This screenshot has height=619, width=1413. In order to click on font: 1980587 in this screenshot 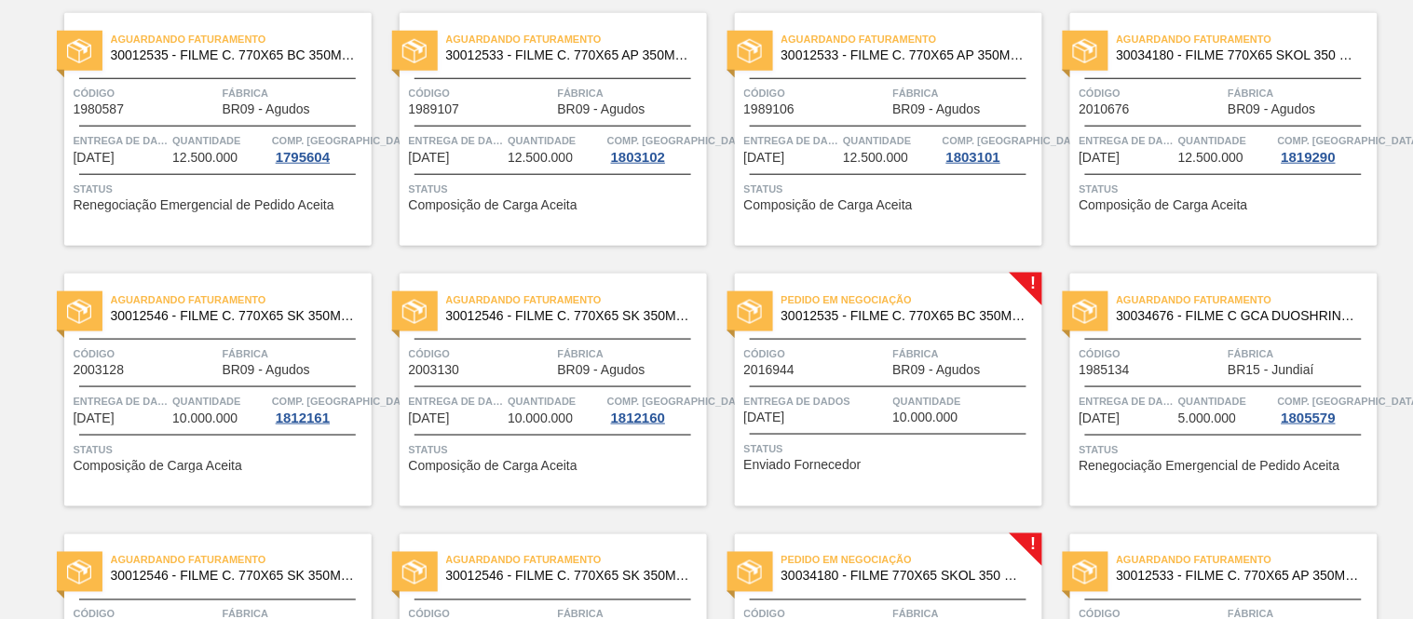, I will do `click(99, 109)`.